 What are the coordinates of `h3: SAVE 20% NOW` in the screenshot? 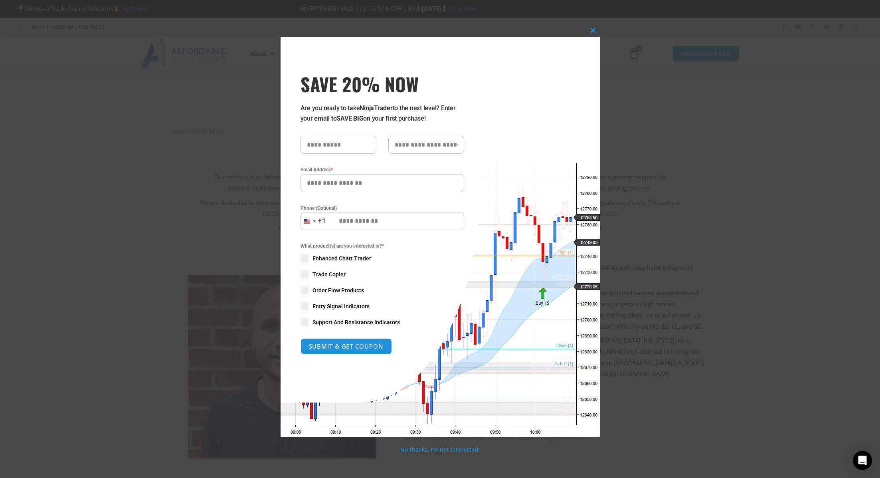 It's located at (383, 84).